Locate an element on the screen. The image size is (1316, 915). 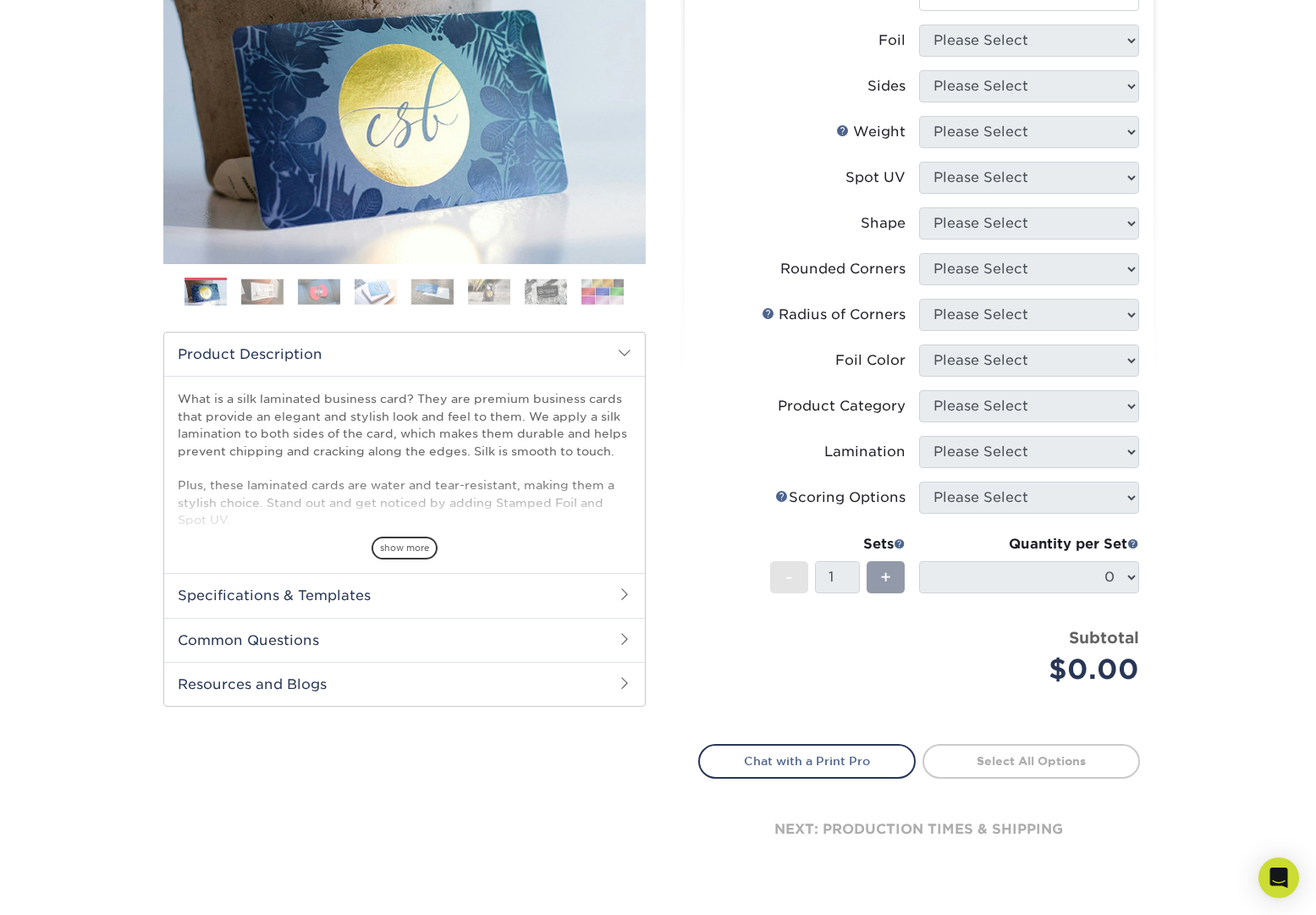
div: Open Intercom Messenger is located at coordinates (1279, 878).